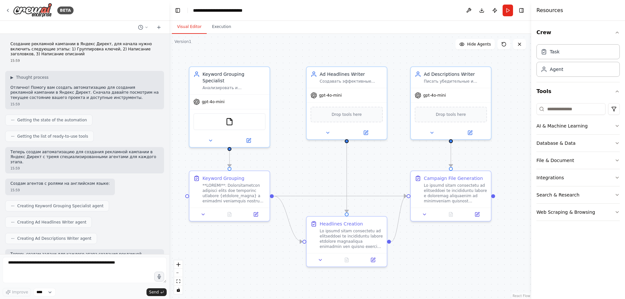  Describe the element at coordinates (579, 212) in the screenshot. I see `button: Web Scraping & Browsing` at that location.